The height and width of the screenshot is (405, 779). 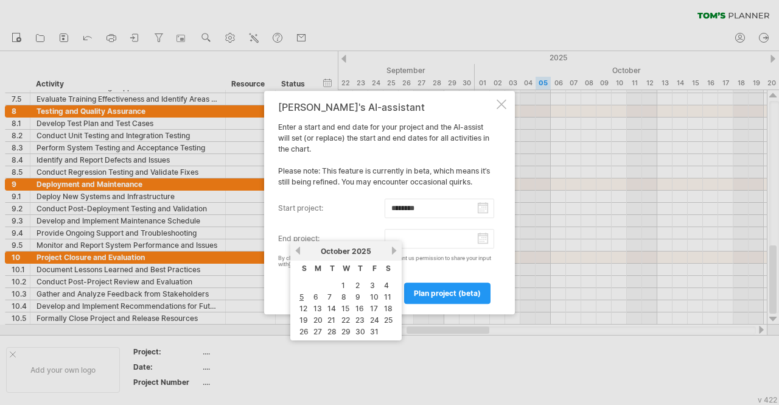 What do you see at coordinates (345, 308) in the screenshot?
I see `a: 15` at bounding box center [345, 308].